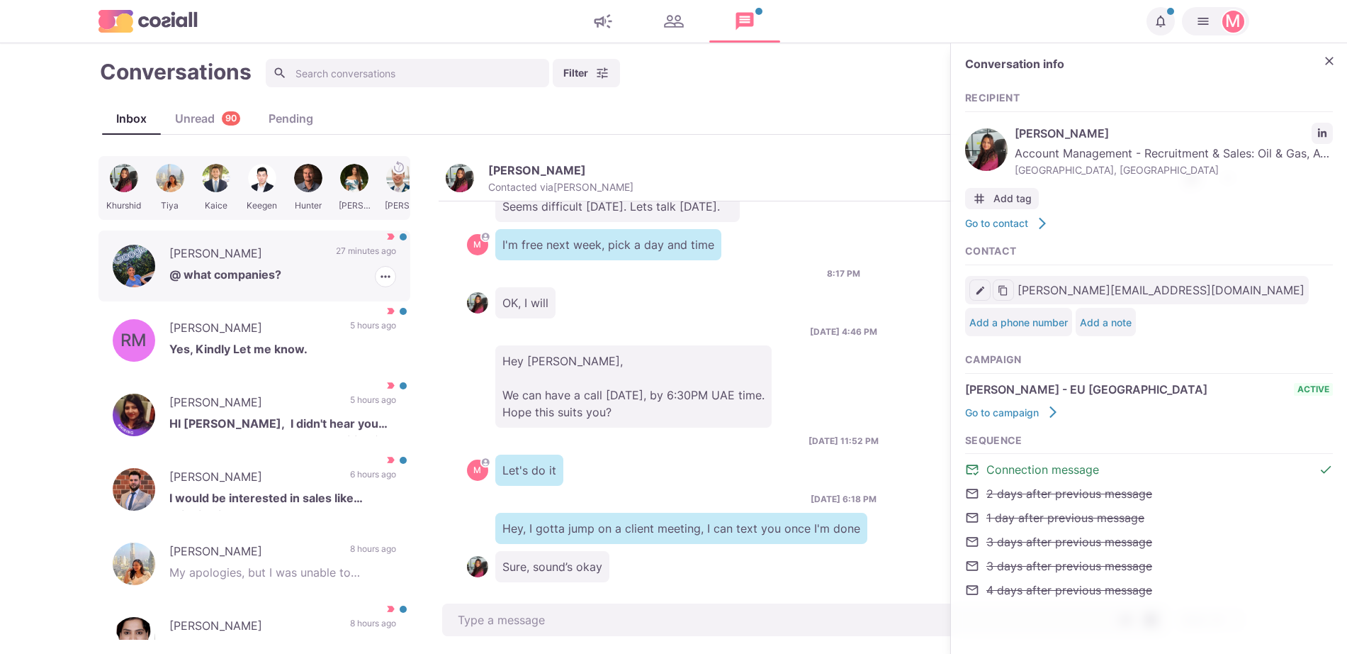  I want to click on span: active, so click(1313, 389).